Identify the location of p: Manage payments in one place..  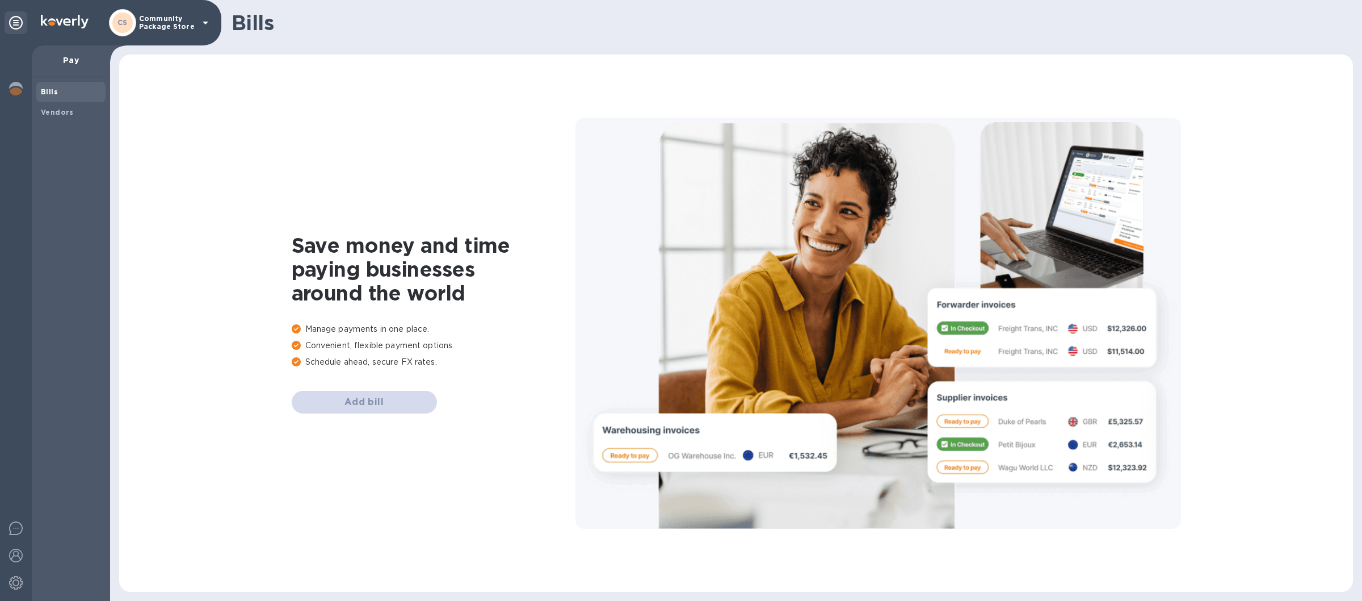
(434, 329).